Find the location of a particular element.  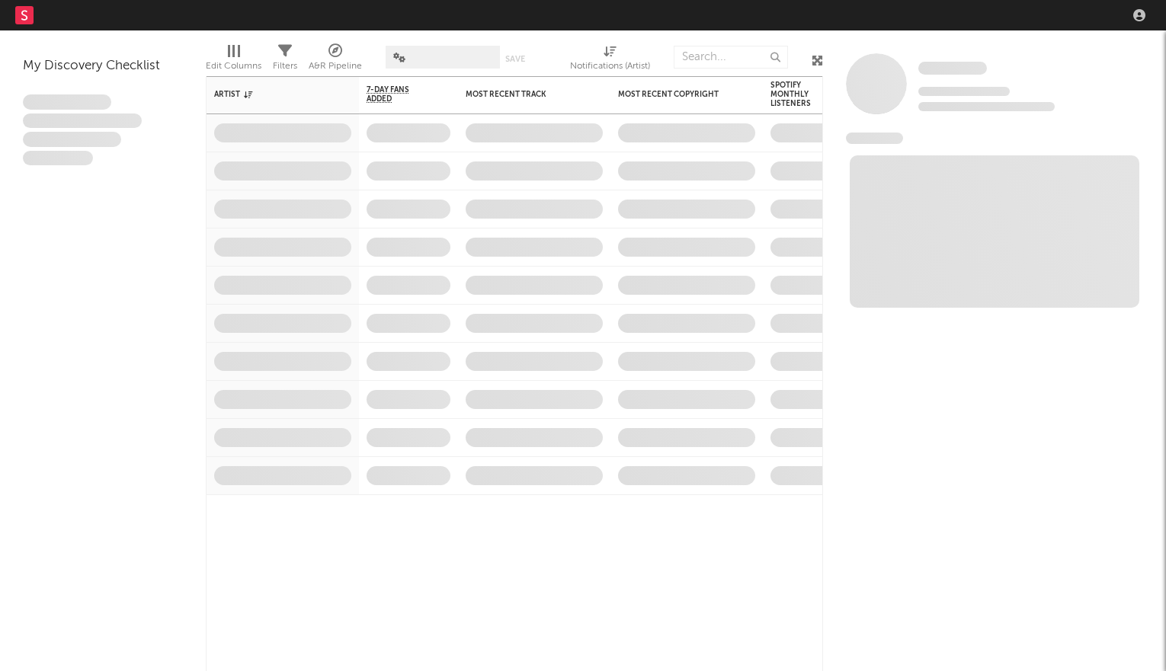

a: Some Artist is located at coordinates (953, 69).